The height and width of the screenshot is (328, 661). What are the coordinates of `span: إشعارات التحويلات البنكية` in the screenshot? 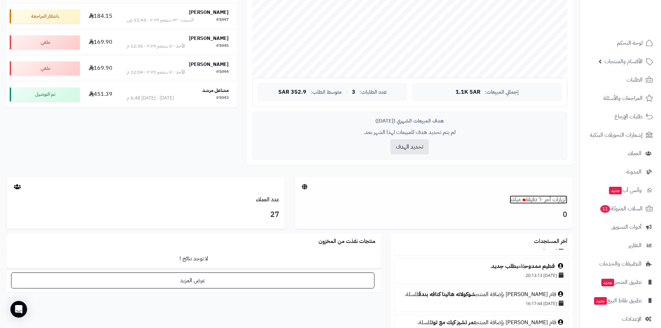 It's located at (616, 135).